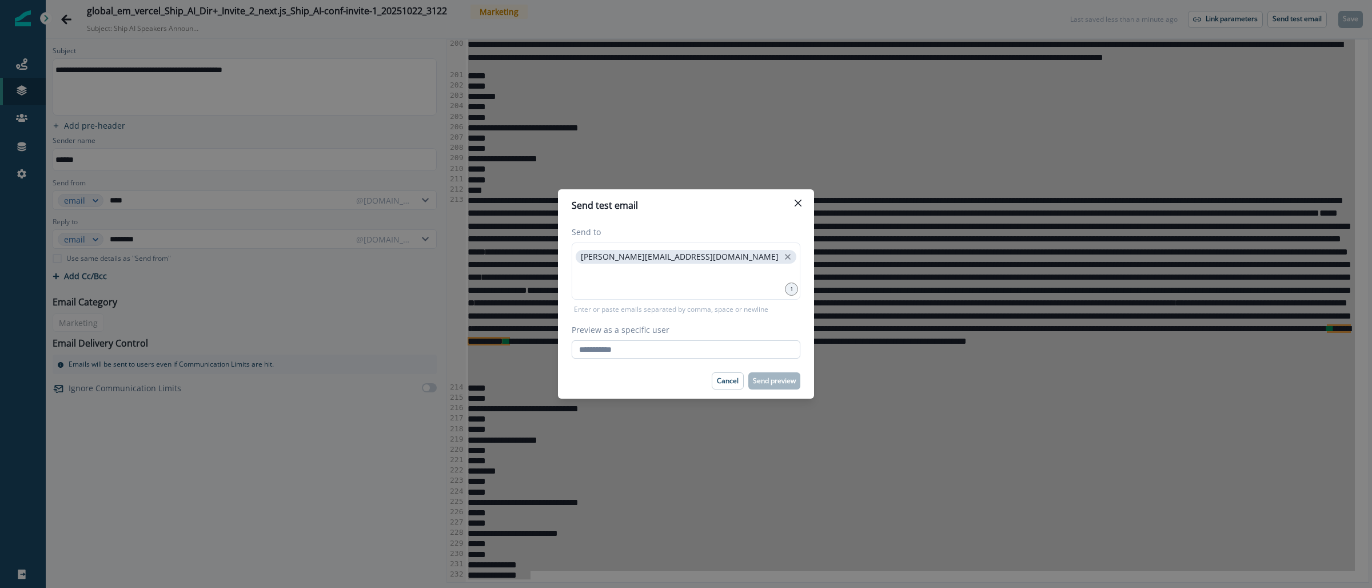 The height and width of the screenshot is (588, 1372). Describe the element at coordinates (683, 232) in the screenshot. I see `label: Send to` at that location.